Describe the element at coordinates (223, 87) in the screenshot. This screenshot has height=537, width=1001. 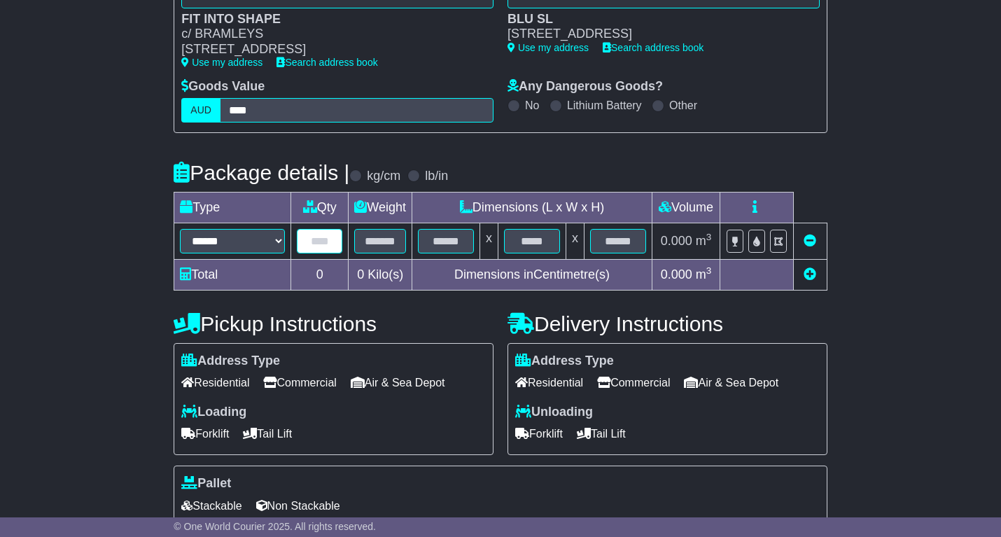
I see `label: Goods Value` at that location.